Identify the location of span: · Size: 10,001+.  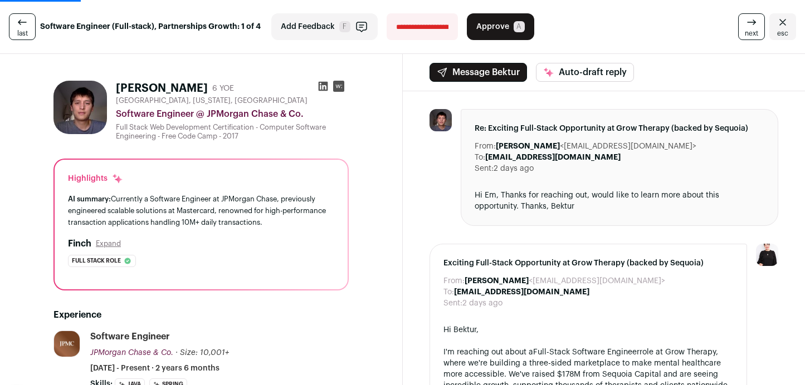
(202, 353).